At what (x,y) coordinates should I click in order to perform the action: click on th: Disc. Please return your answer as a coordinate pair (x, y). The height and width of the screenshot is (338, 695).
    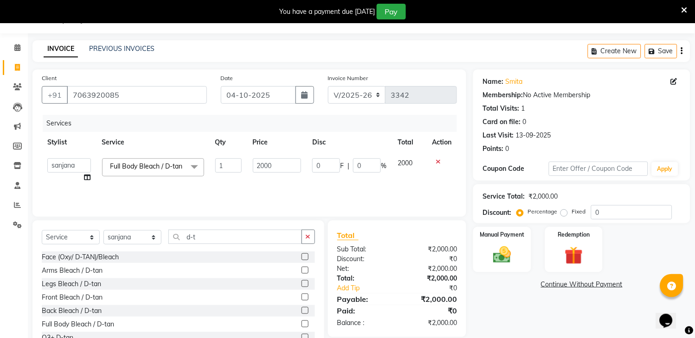
    Looking at the image, I should click on (349, 142).